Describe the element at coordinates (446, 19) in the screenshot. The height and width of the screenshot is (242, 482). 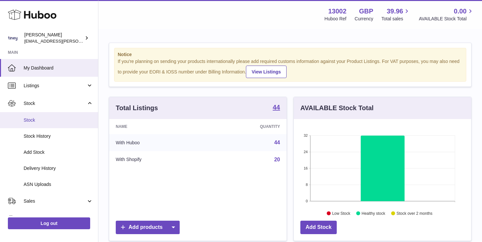
I see `span: AVAILABLE Stock Total` at that location.